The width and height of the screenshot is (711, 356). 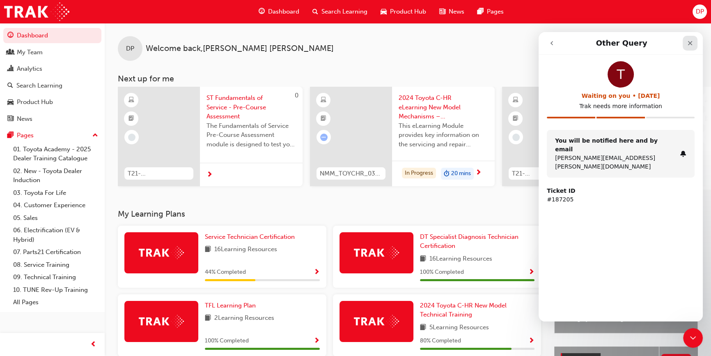 I want to click on div: Product Hub, so click(x=35, y=102).